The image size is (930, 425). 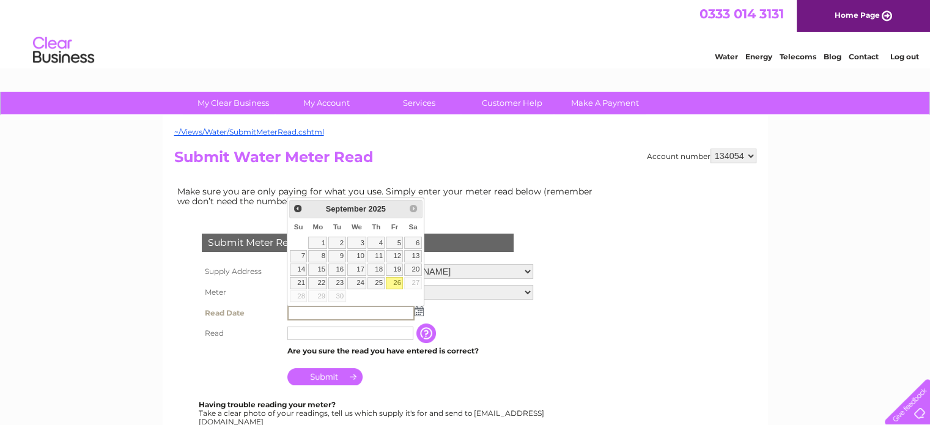 What do you see at coordinates (298, 270) in the screenshot?
I see `a: 14` at bounding box center [298, 270].